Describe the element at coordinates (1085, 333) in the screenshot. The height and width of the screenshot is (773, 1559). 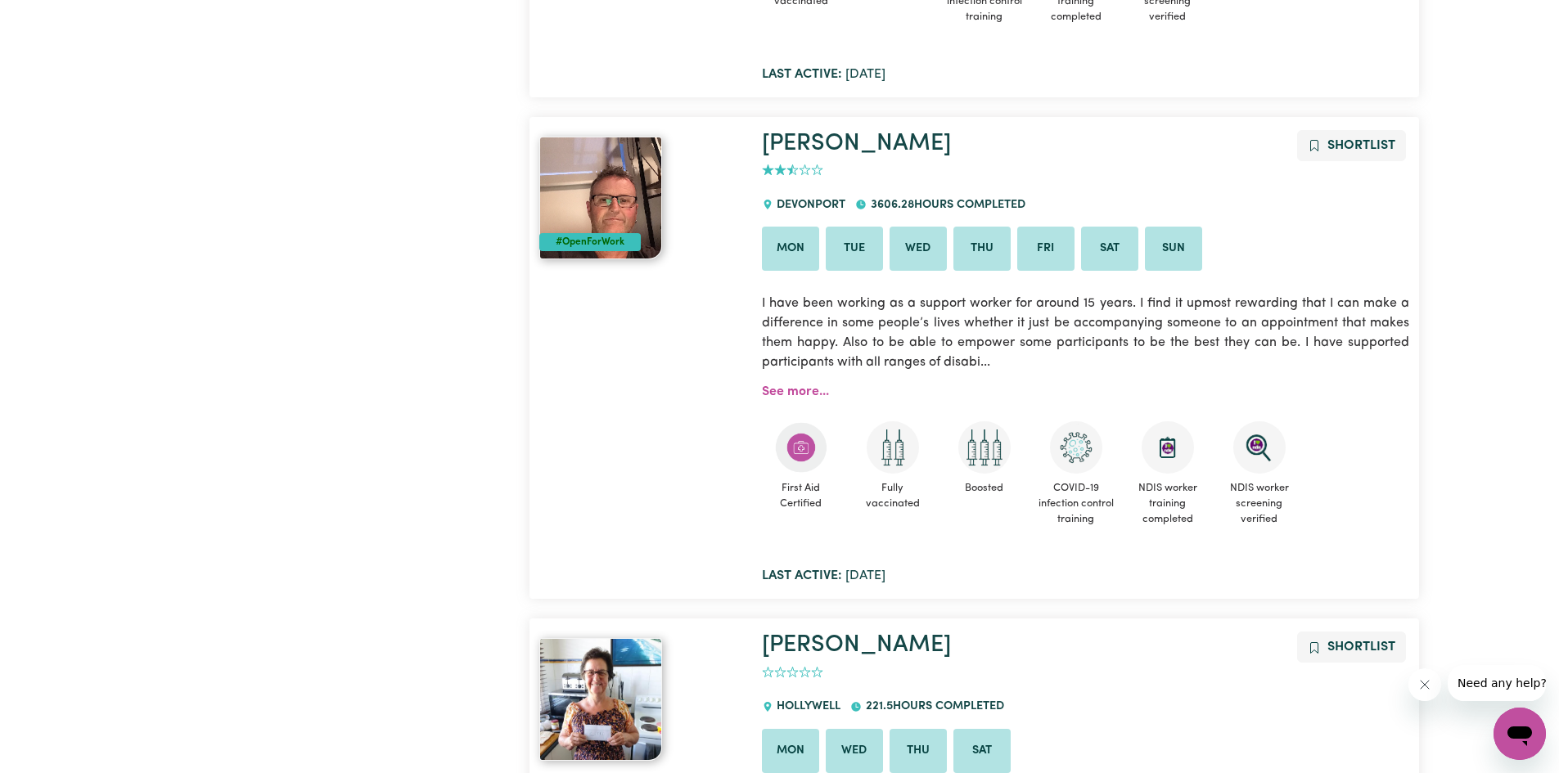
I see `p: I have been working as a support worker for around 15 years. I find it upmost rewarding that I ca...` at that location.